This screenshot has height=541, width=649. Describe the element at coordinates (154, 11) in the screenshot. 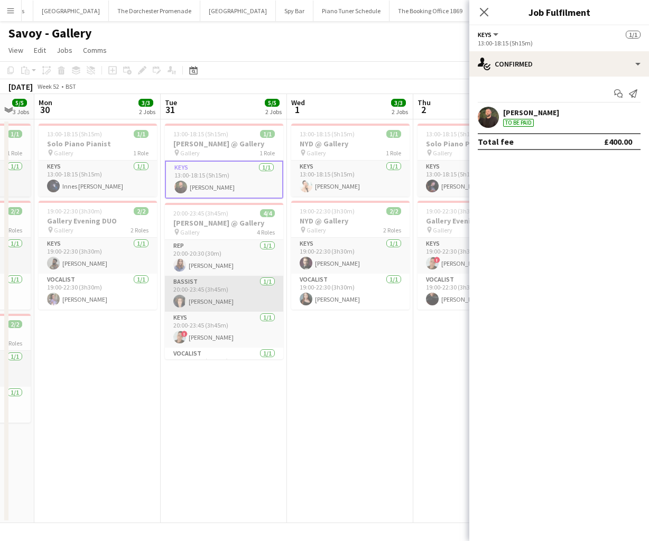

I see `button: The Dorchester Promenade` at that location.